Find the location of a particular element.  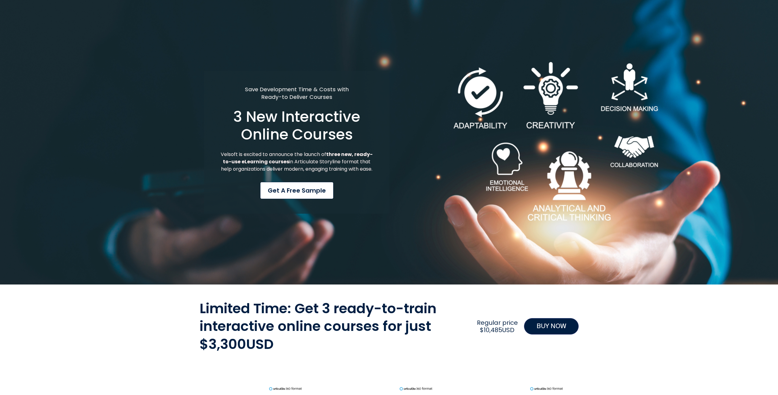

span: BUY NOW is located at coordinates (551, 327).